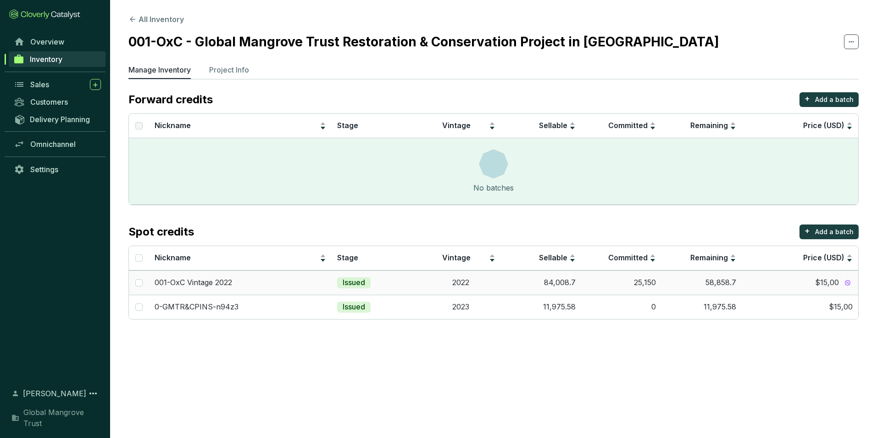 The image size is (877, 438). Describe the element at coordinates (39, 84) in the screenshot. I see `span: Sales` at that location.